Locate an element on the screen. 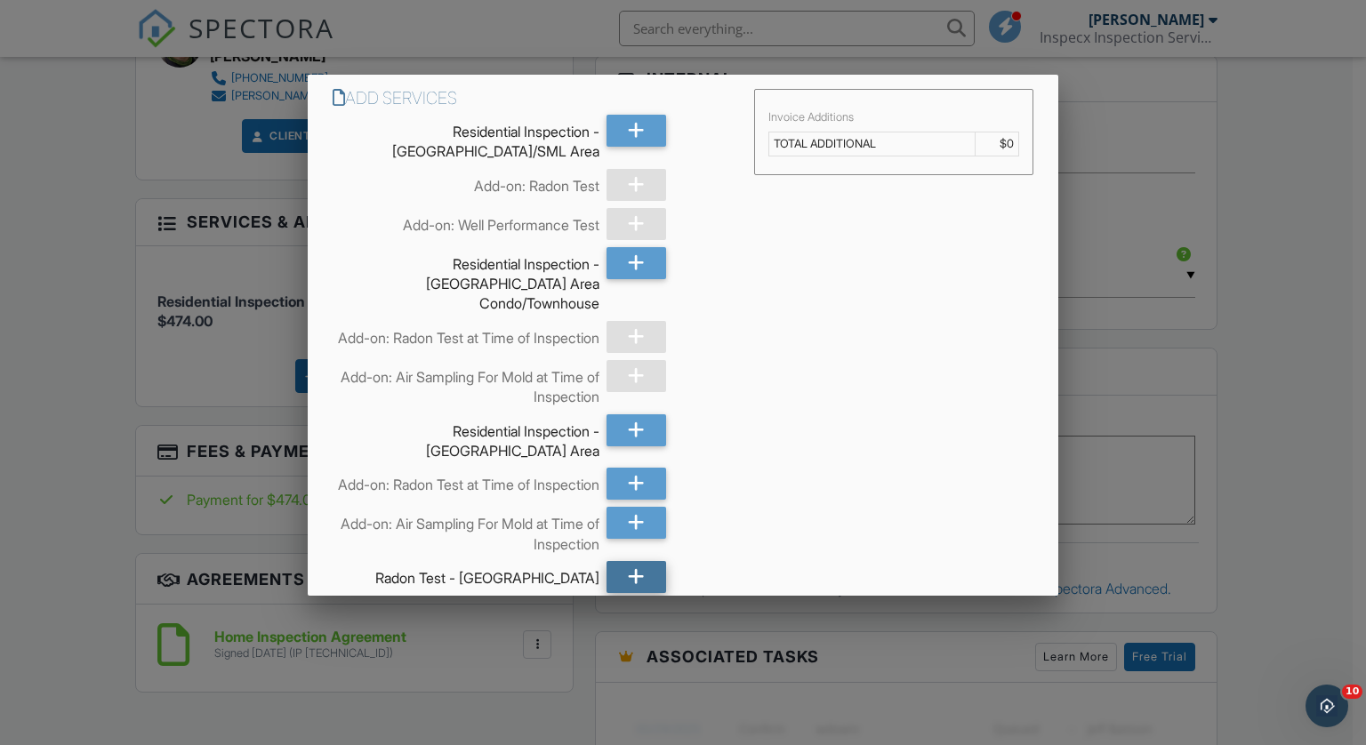 The height and width of the screenshot is (745, 1366). h6: Add Services is located at coordinates (533, 98).